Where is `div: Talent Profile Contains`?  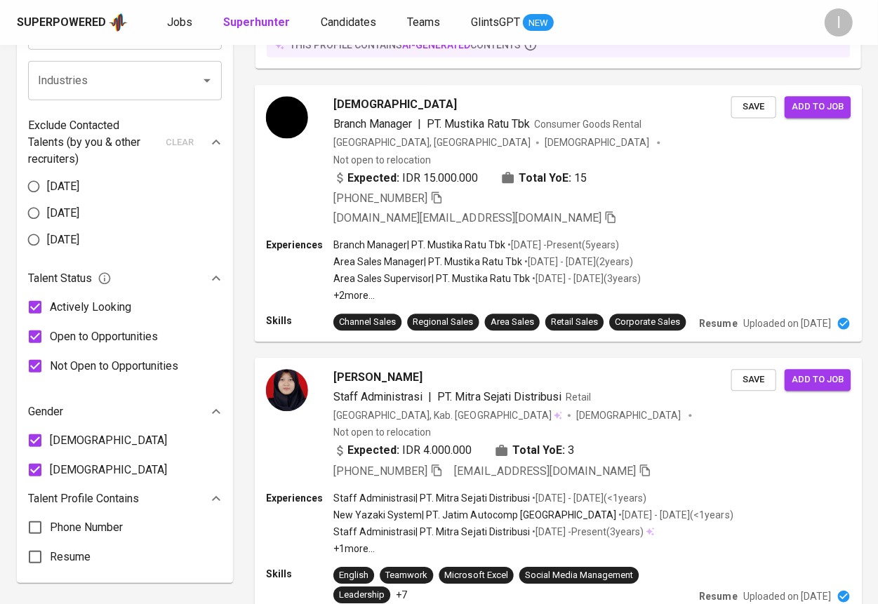
div: Talent Profile Contains is located at coordinates (125, 499).